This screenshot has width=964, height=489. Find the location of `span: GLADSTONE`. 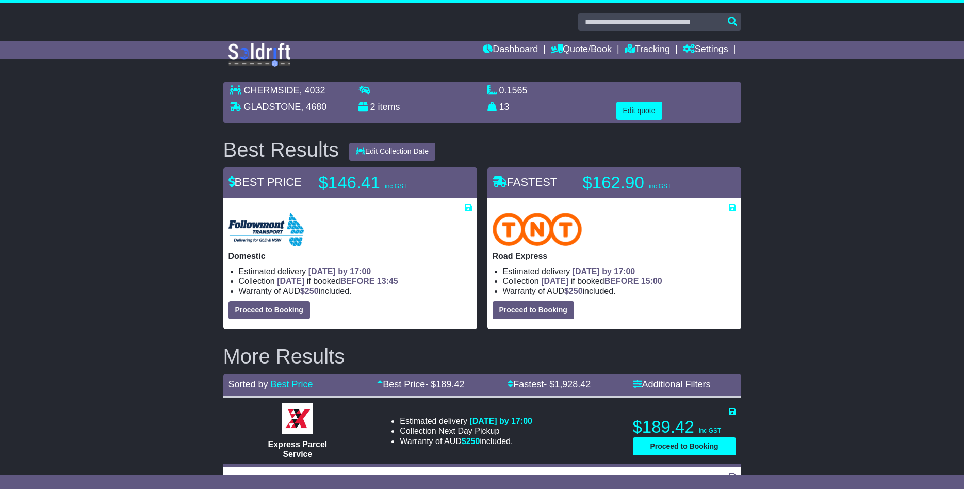

span: GLADSTONE is located at coordinates (272, 107).